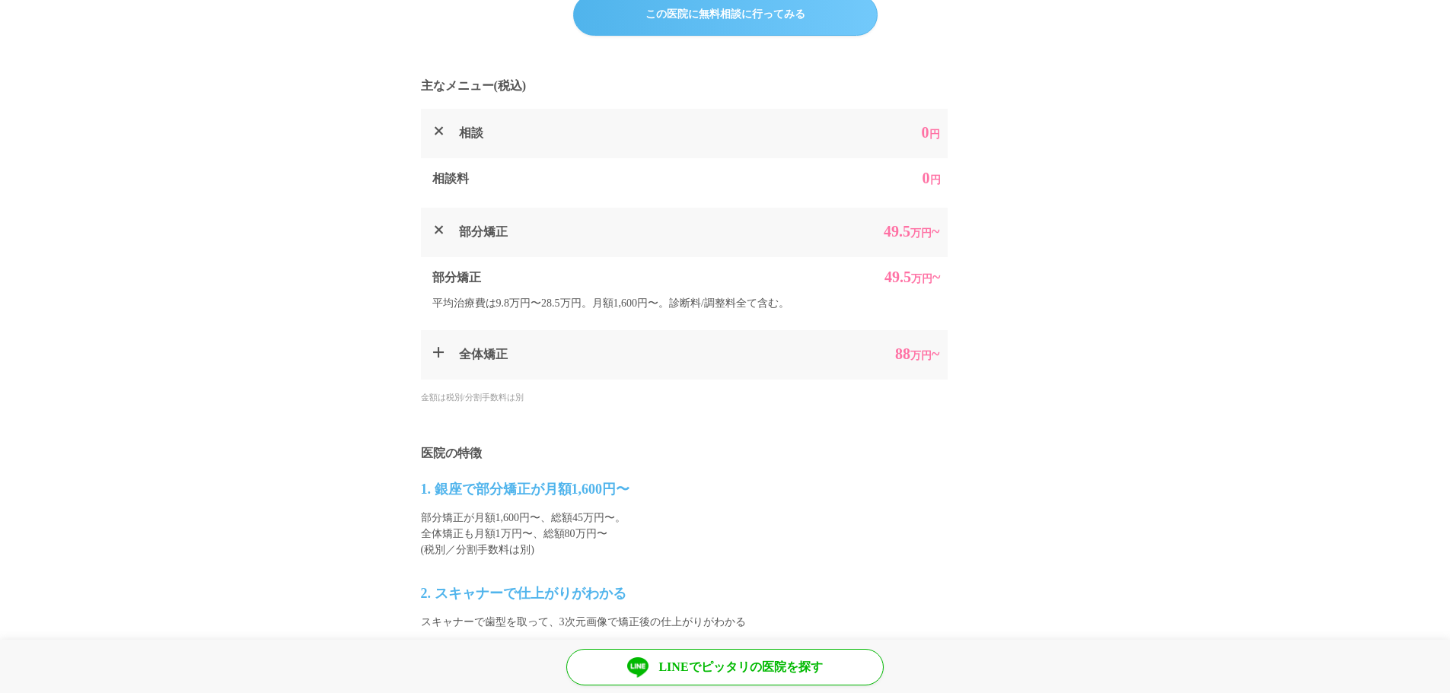  What do you see at coordinates (687, 303) in the screenshot?
I see `dd: 平均治療費は9.8万円〜28.5万円。月額1,600円〜。診断料/調整料全て含む。` at bounding box center [687, 303].